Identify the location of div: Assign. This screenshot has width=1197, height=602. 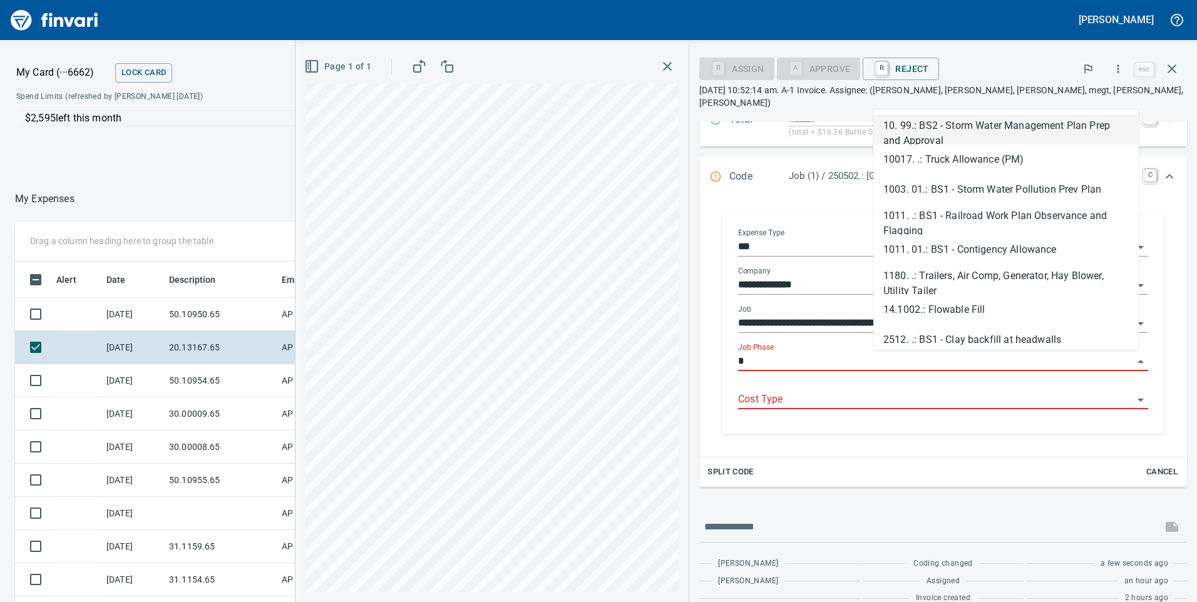
(736, 68).